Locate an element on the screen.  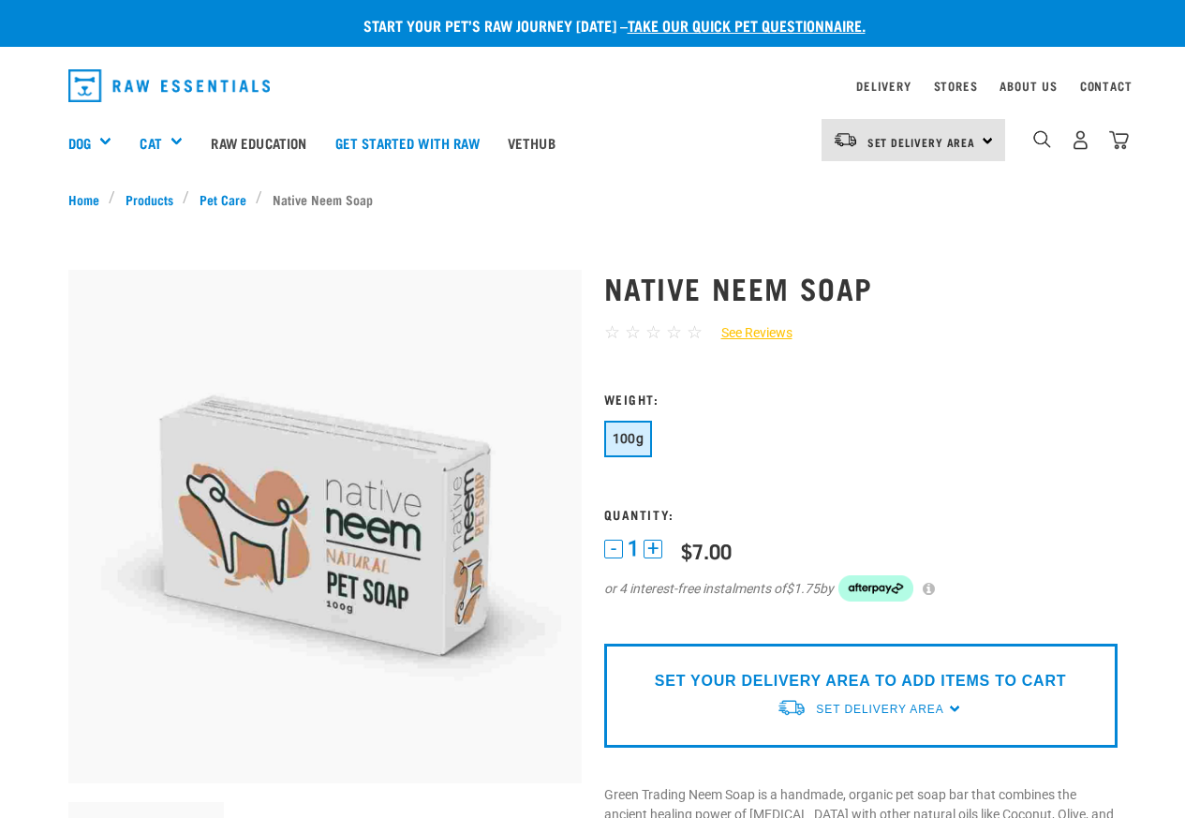
div: $7.00 is located at coordinates (707, 550).